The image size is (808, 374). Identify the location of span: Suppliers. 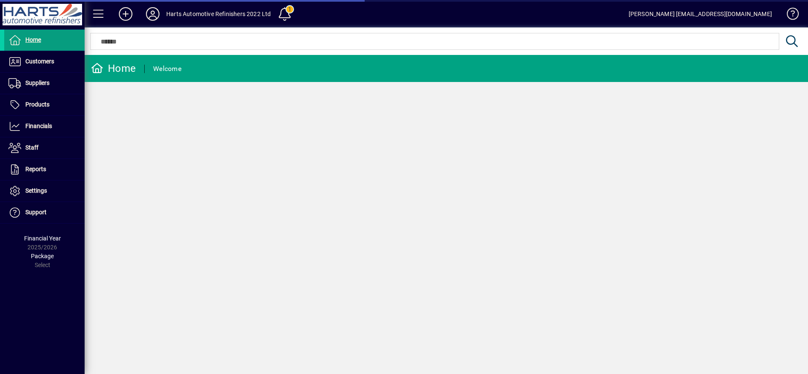
(37, 83).